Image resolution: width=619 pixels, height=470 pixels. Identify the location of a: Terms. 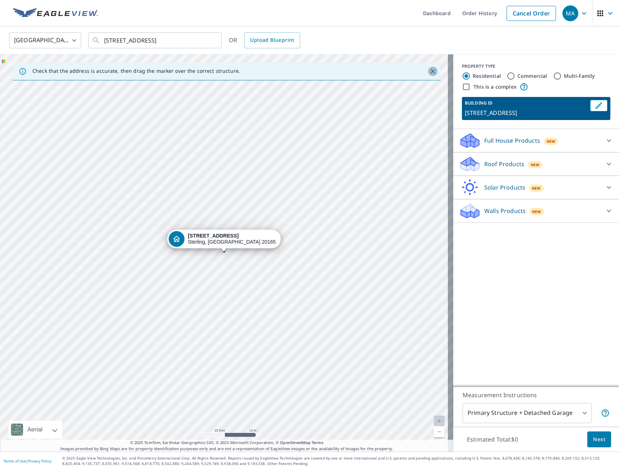
(317, 442).